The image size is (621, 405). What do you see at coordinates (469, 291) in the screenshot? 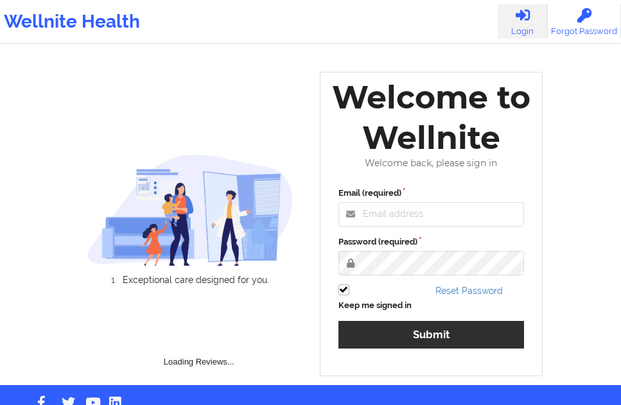
I see `a: Reset Password` at bounding box center [469, 291].